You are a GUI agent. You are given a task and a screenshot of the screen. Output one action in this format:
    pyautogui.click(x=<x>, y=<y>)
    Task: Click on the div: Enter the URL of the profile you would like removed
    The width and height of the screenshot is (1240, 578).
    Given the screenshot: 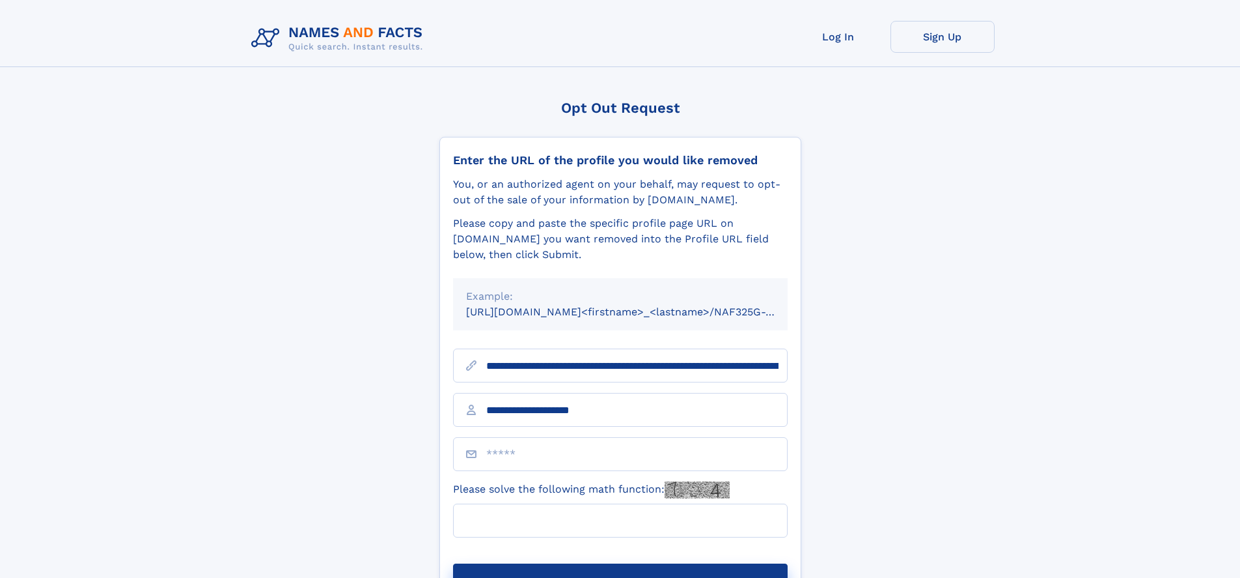 What is the action you would take?
    pyautogui.click(x=621, y=160)
    